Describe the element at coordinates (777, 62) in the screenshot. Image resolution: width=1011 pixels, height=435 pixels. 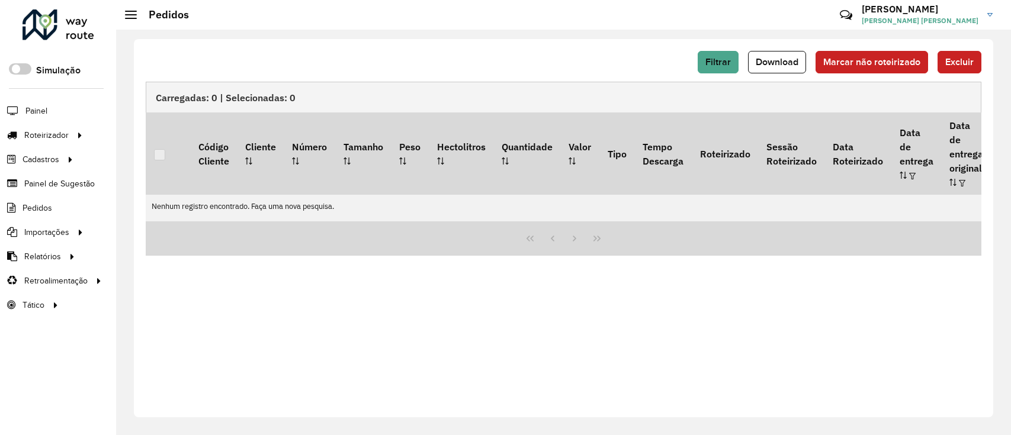
I see `button: Download` at that location.